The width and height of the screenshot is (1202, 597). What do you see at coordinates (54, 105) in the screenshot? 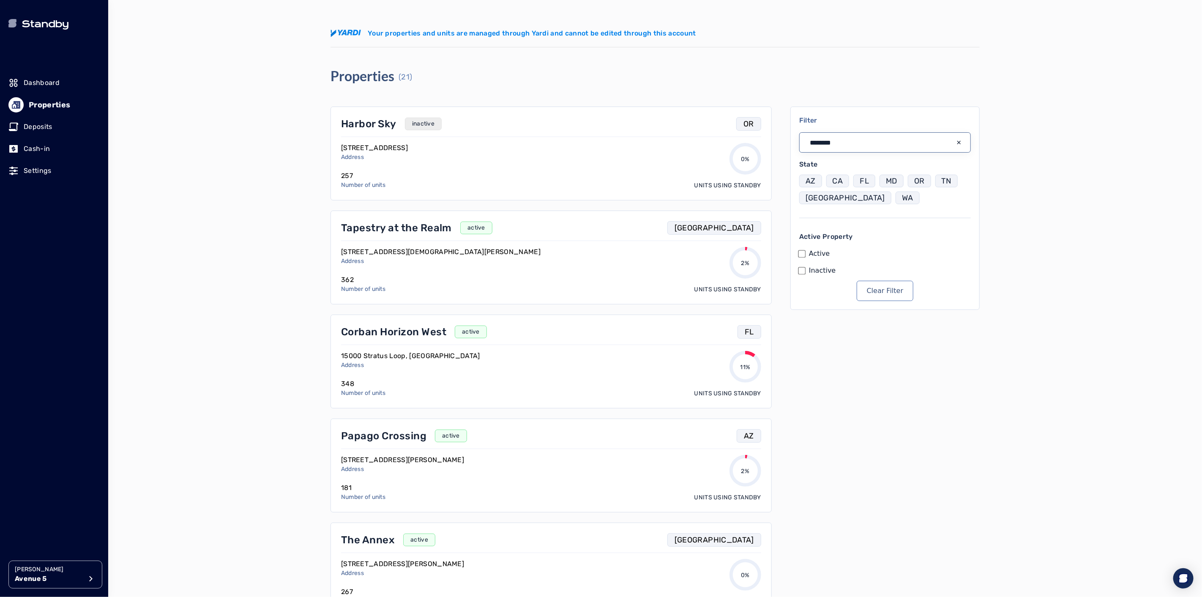
I see `a: Properties` at bounding box center [54, 105].